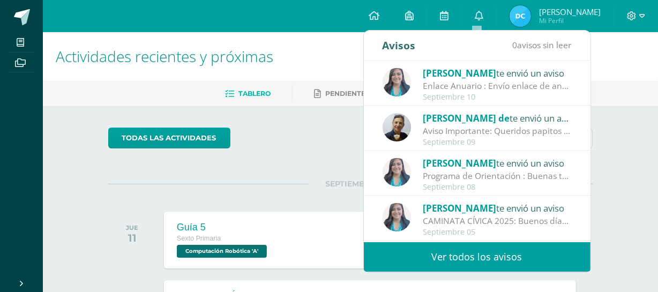 The height and width of the screenshot is (292, 658). Describe the element at coordinates (255, 93) in the screenshot. I see `span: Tablero` at that location.